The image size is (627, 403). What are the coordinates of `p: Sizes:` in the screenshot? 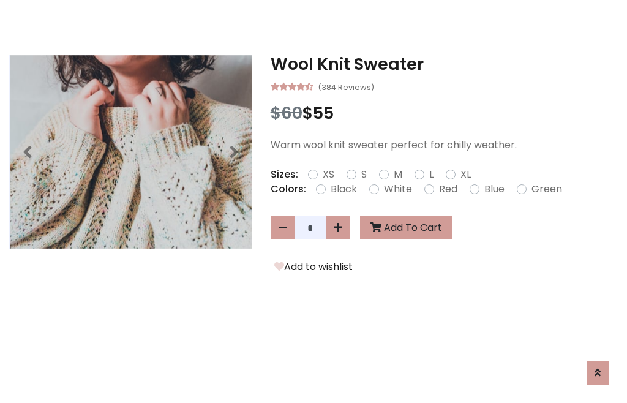 It's located at (284, 174).